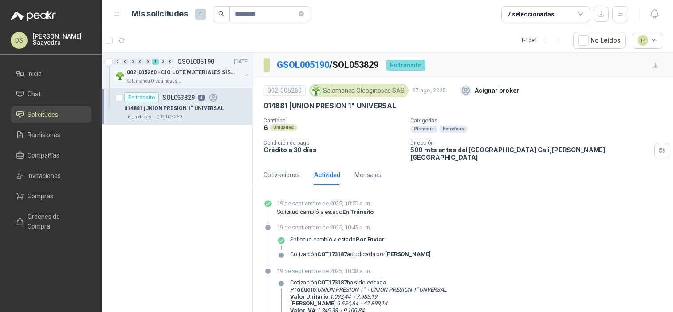 Image resolution: width=673 pixels, height=312 pixels. Describe the element at coordinates (55, 221) in the screenshot. I see `span: Órdenes de Compra` at that location.